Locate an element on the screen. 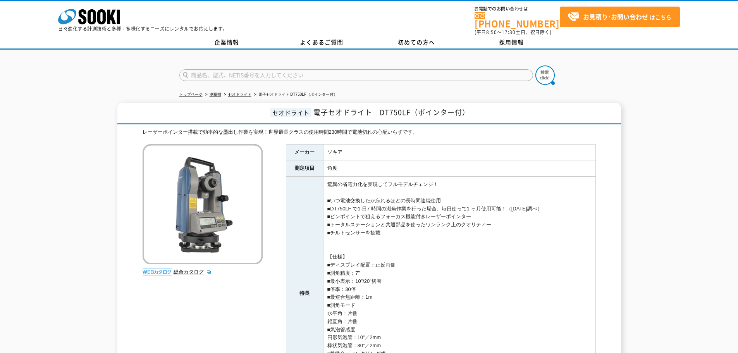 This screenshot has width=738, height=353. span: 8:50 is located at coordinates (491, 32).